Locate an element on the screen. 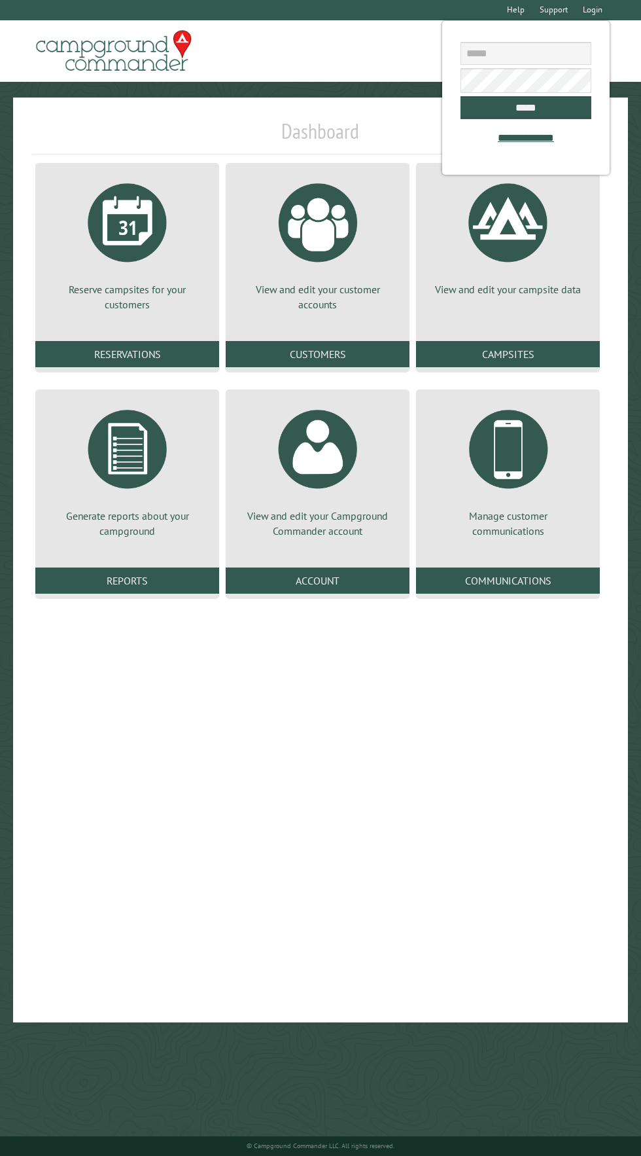 This screenshot has width=641, height=1156. a: Reports is located at coordinates (127, 580).